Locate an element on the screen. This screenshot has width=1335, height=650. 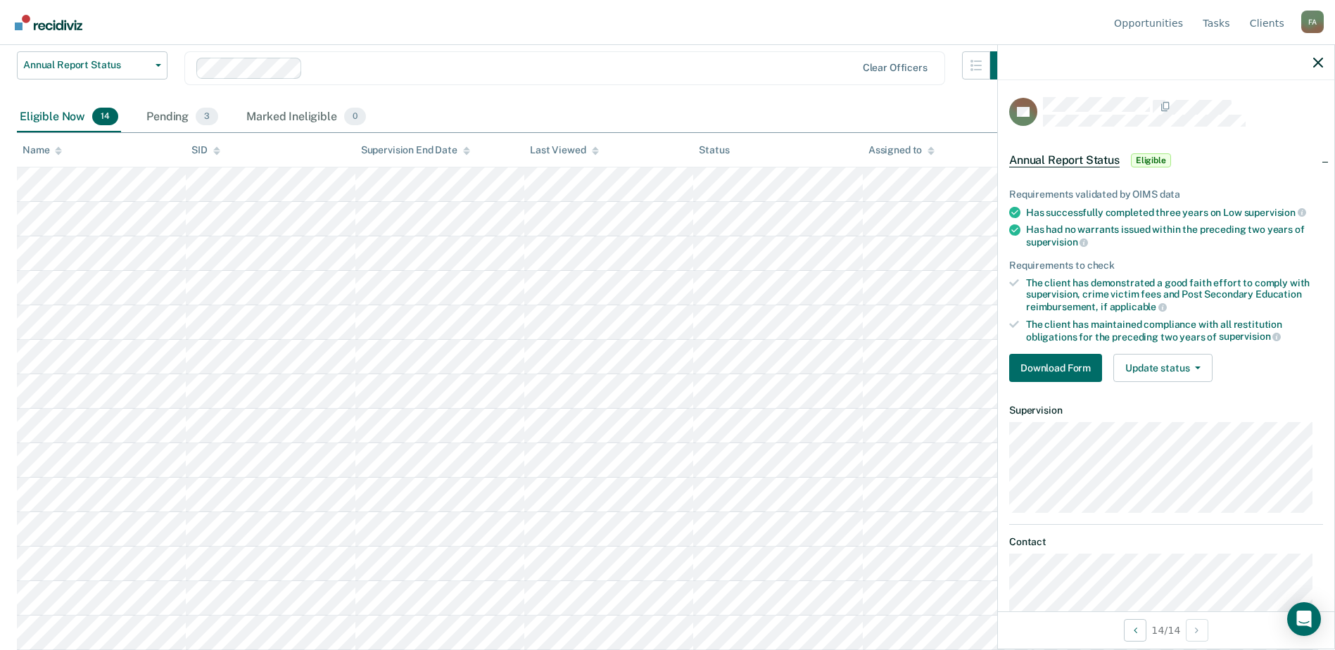
div: Assigned to is located at coordinates (901, 150).